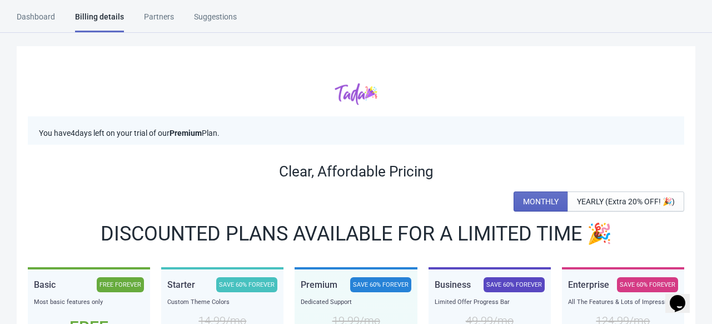 The image size is (712, 324). I want to click on button: YEARLY (Extra 20% OFF! 🎉), so click(626, 201).